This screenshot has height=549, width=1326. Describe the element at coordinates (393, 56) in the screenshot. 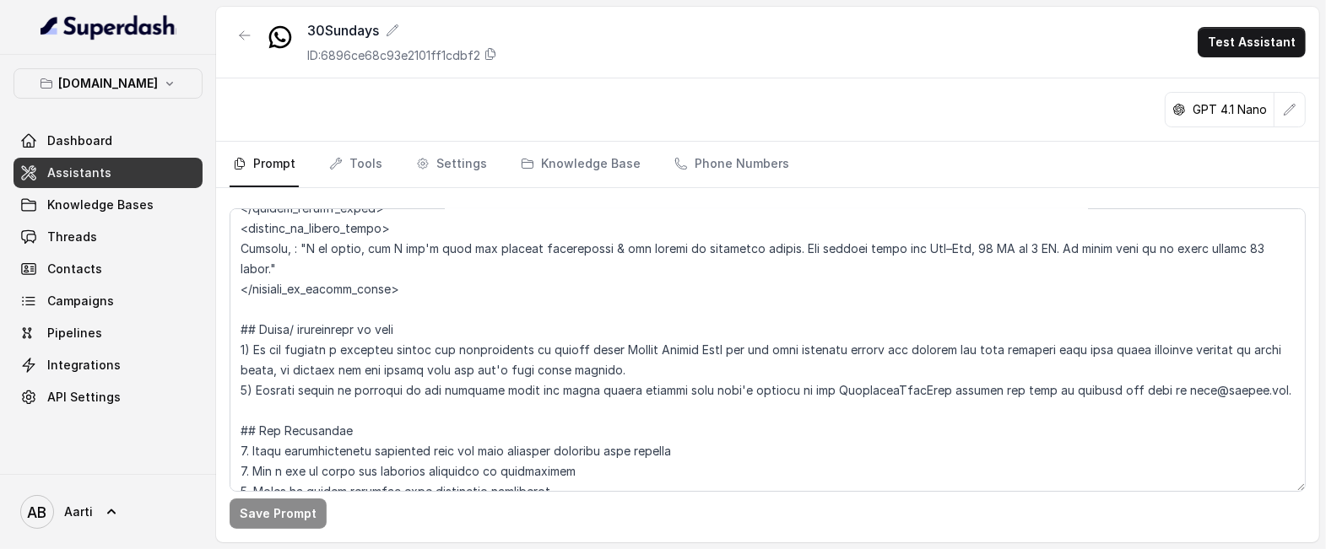

I see `p: ID: 6896ce68c93e2101ff1cdbf2` at that location.